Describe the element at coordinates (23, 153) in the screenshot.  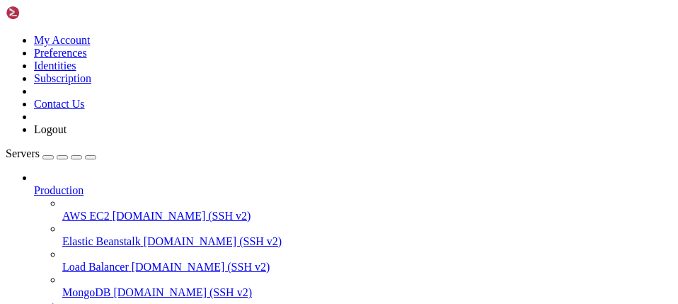
I see `span: Servers` at that location.